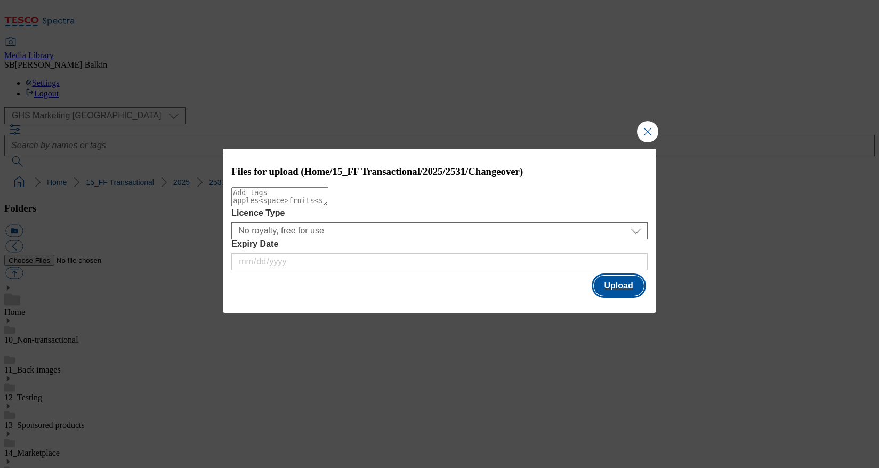 The image size is (879, 468). What do you see at coordinates (439, 172) in the screenshot?
I see `h3: Files for upload (Home/15_FF Transactional/2025/2531/Changeover)` at bounding box center [439, 172].